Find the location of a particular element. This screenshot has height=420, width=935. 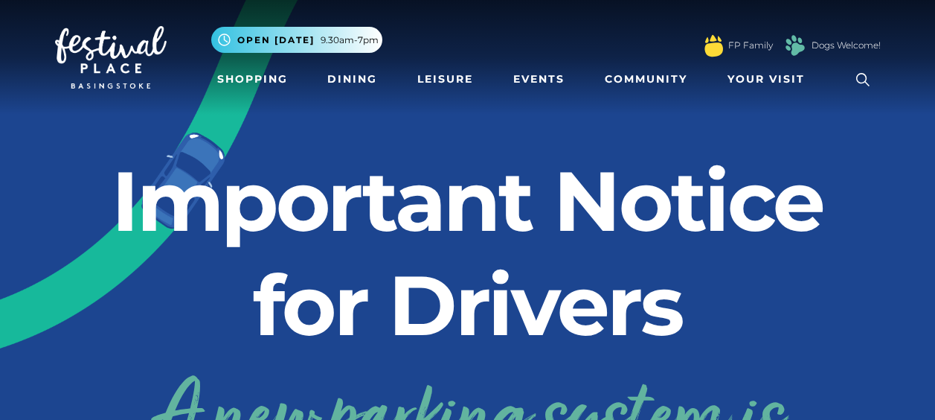

span: 9.30am-7pm is located at coordinates (350, 40).